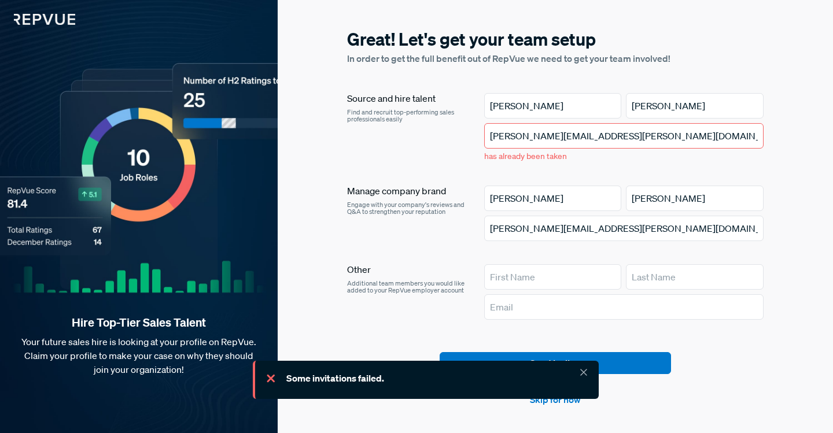 This screenshot has width=833, height=433. Describe the element at coordinates (406, 208) in the screenshot. I see `p: Engage with your company's reviews and Q&A to strengthen your reputation` at that location.